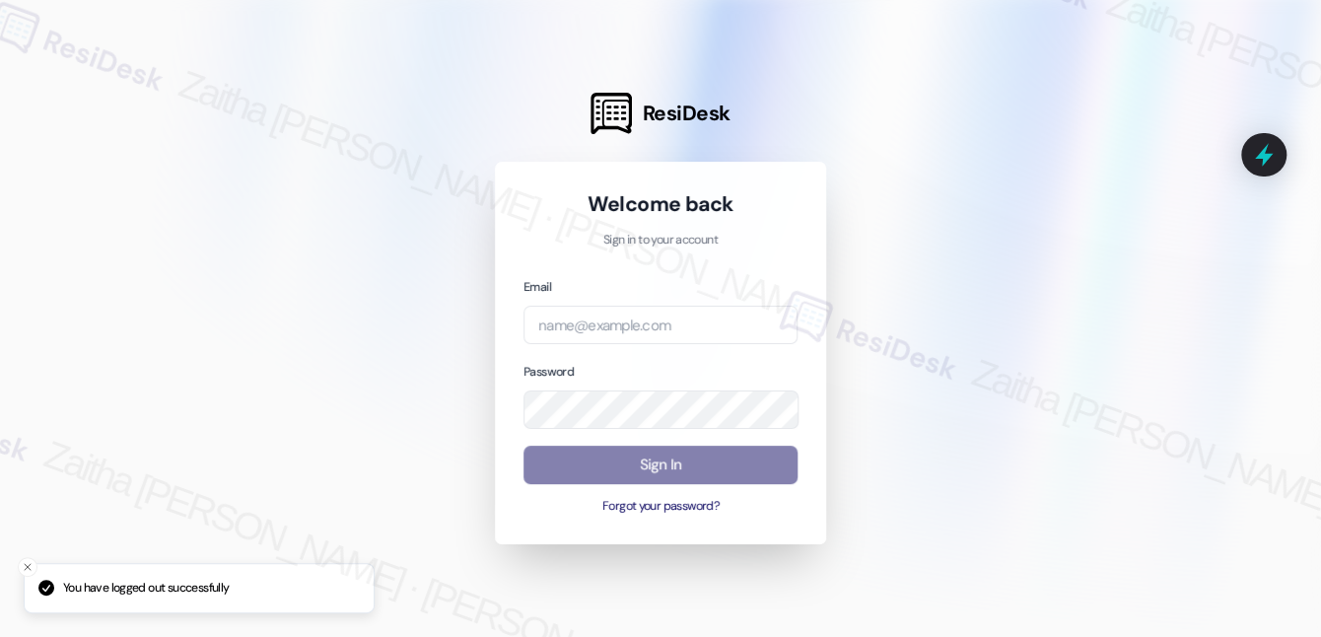 This screenshot has width=1321, height=637. What do you see at coordinates (537, 287) in the screenshot?
I see `label: Email` at bounding box center [537, 287].